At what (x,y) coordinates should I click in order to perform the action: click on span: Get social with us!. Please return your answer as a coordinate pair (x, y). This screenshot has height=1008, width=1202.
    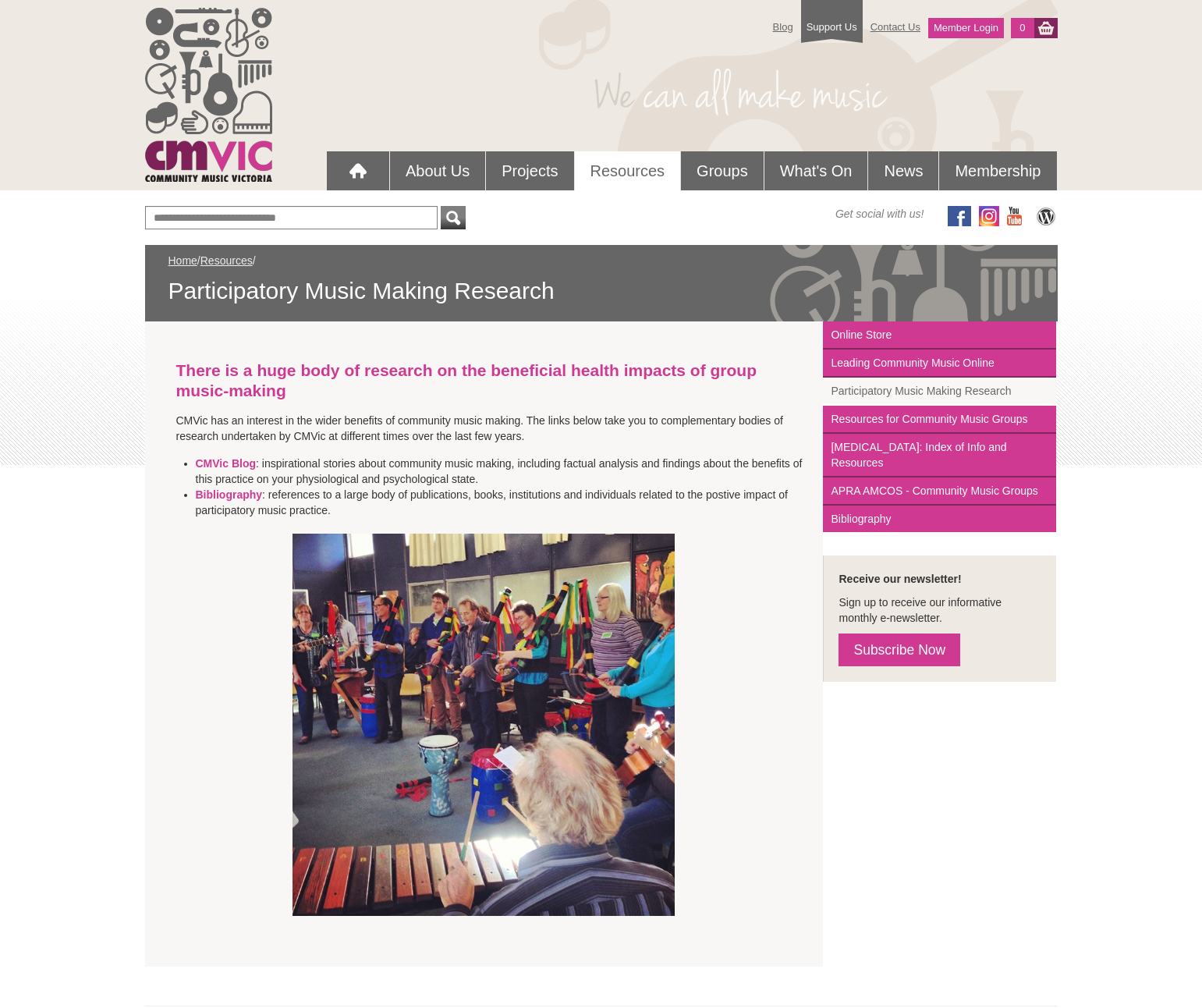
    Looking at the image, I should click on (880, 214).